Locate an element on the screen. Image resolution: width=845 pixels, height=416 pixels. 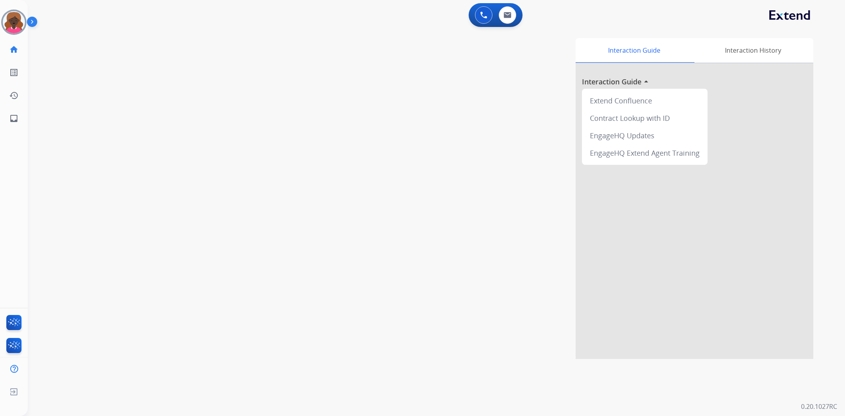
mat-icon: inbox is located at coordinates (14, 118).